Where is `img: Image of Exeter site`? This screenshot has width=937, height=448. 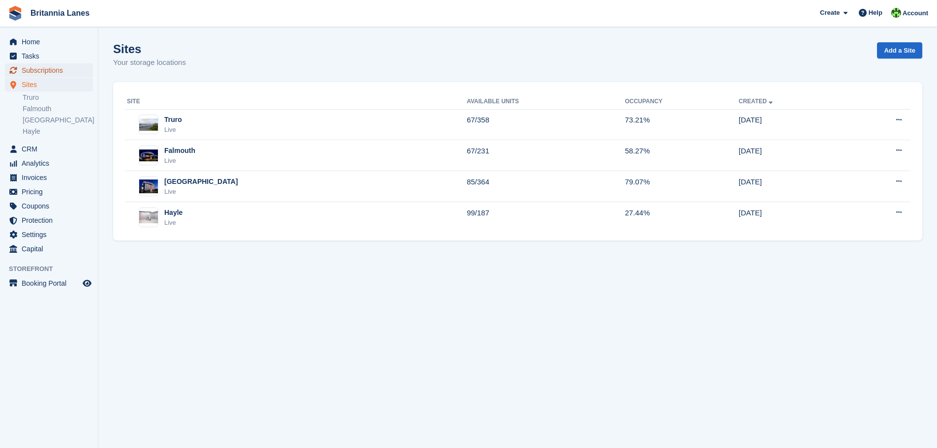
img: Image of Exeter site is located at coordinates (149, 186).